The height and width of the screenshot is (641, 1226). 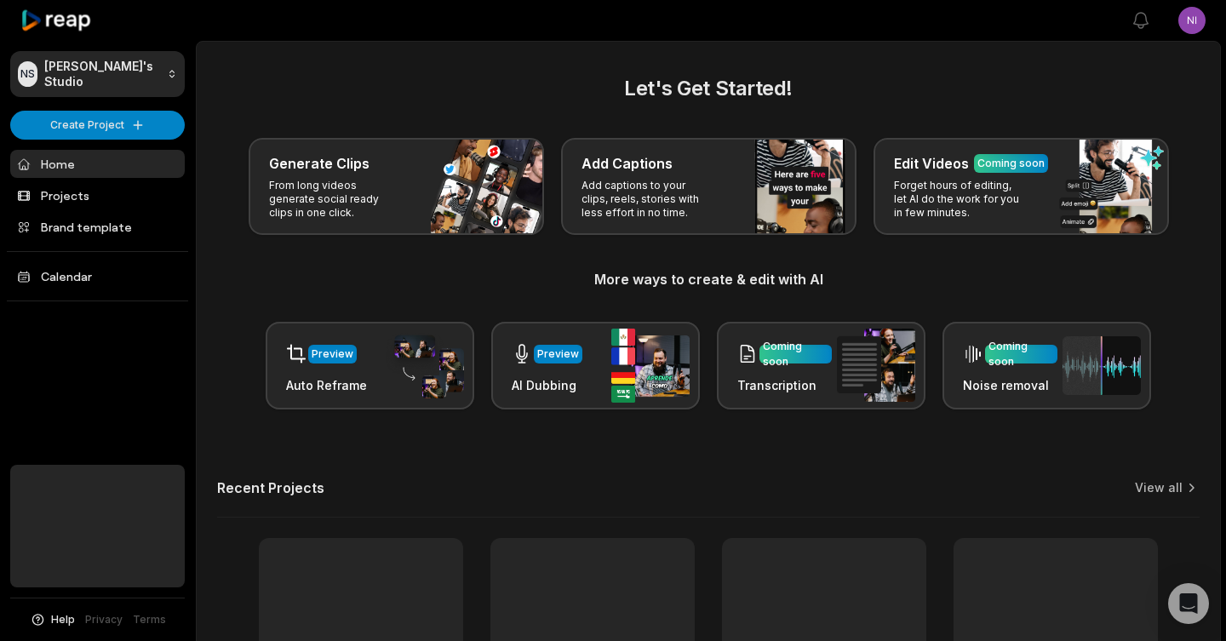 I want to click on a: Home, so click(x=97, y=163).